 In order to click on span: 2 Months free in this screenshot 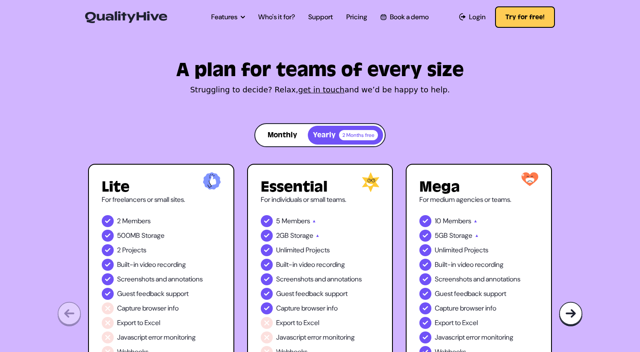, I will do `click(358, 135)`.